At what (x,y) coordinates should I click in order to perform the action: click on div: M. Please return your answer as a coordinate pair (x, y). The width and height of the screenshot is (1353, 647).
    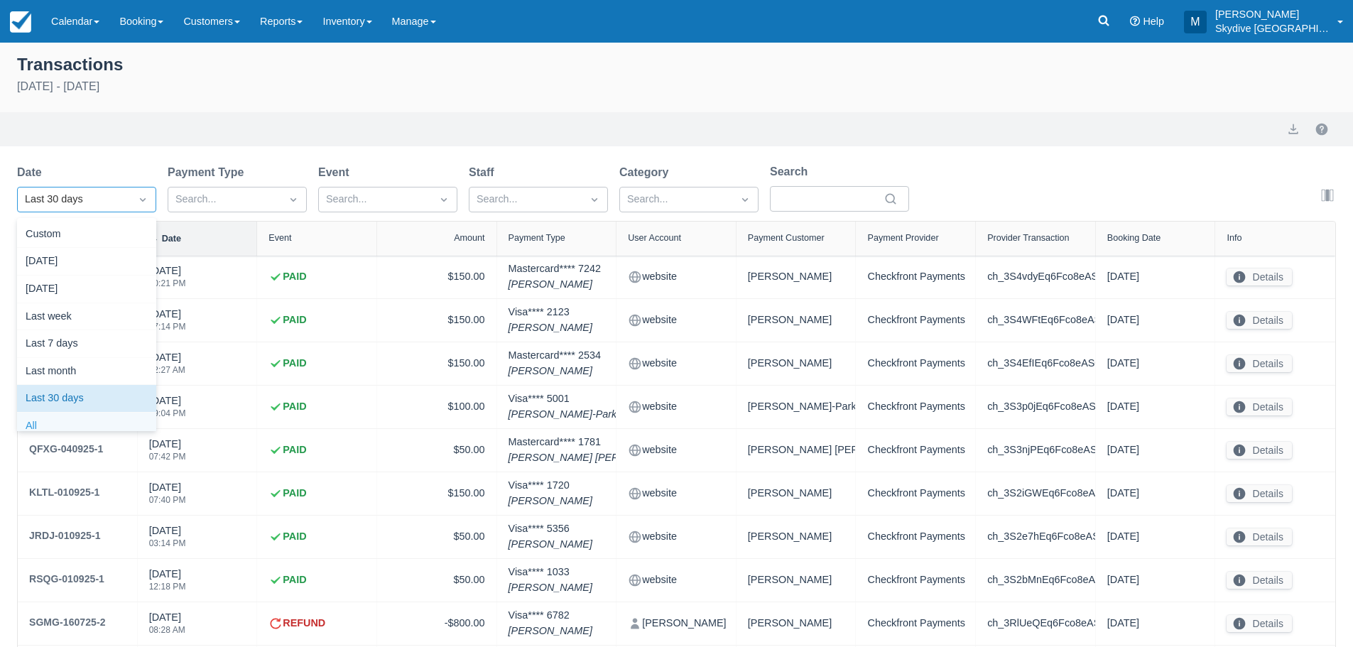
    Looking at the image, I should click on (1195, 22).